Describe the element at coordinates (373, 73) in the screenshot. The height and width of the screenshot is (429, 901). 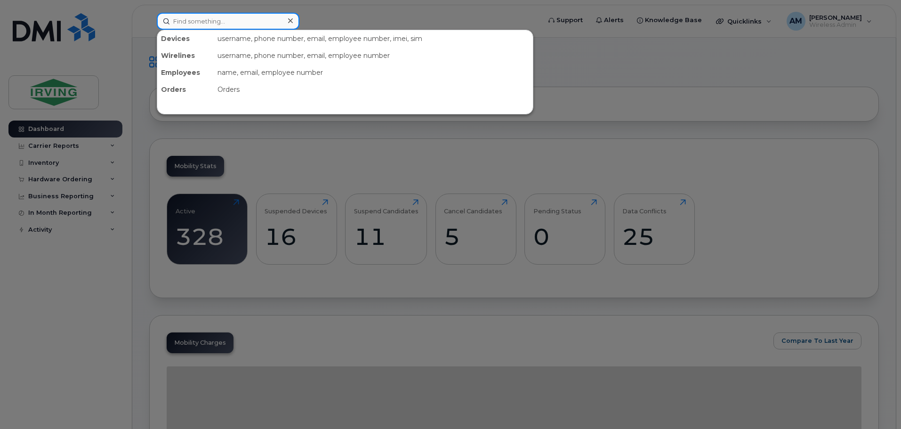
I see `div: name, email, employee number` at that location.